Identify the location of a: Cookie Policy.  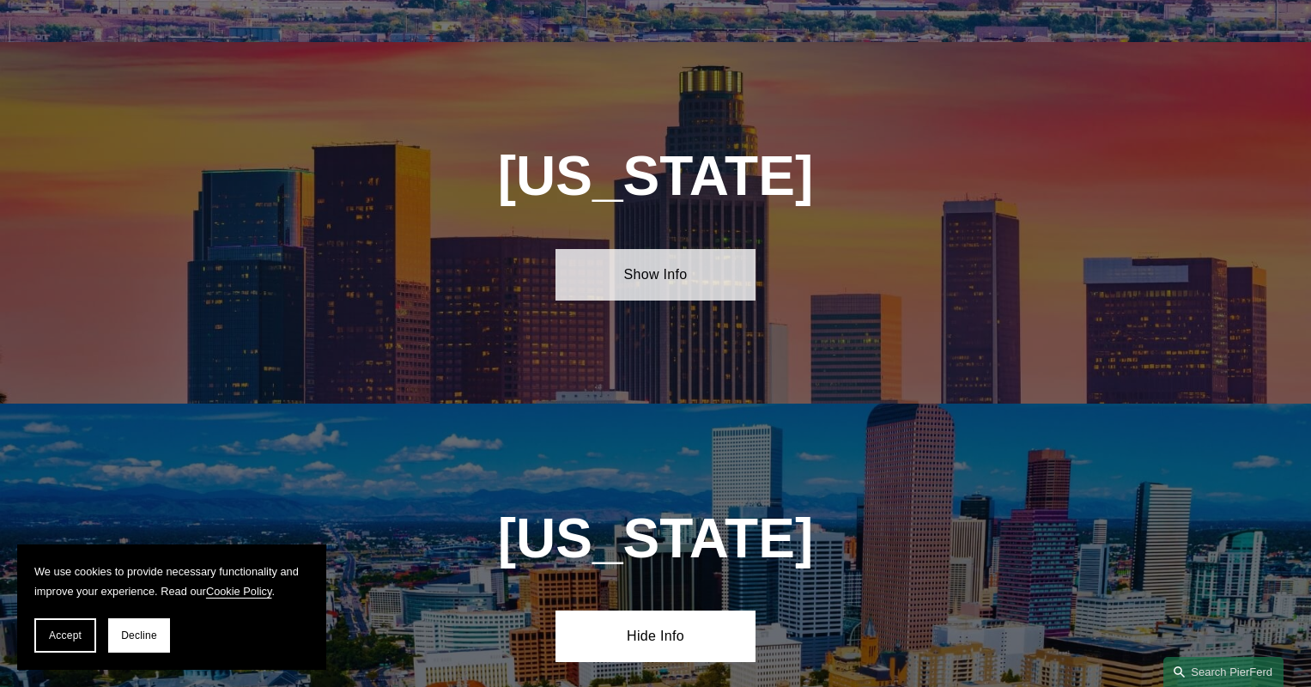
(239, 591).